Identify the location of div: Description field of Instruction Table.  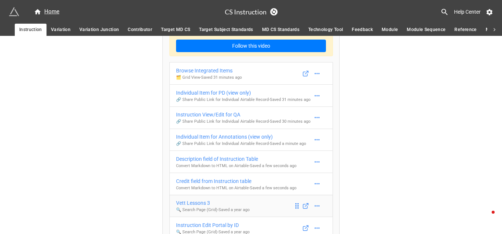
(236, 159).